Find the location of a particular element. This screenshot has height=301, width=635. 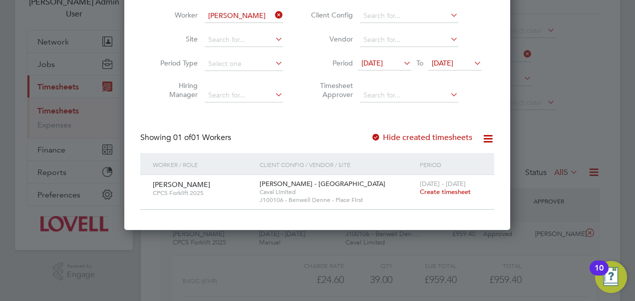

input: Select one is located at coordinates (244, 64).